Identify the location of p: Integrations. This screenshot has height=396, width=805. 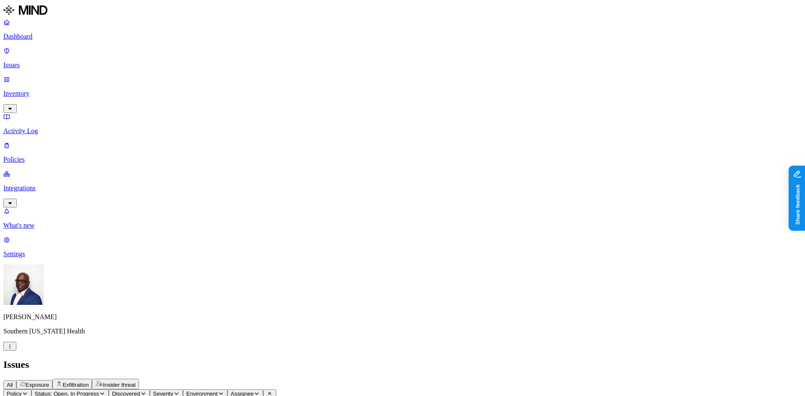
(403, 188).